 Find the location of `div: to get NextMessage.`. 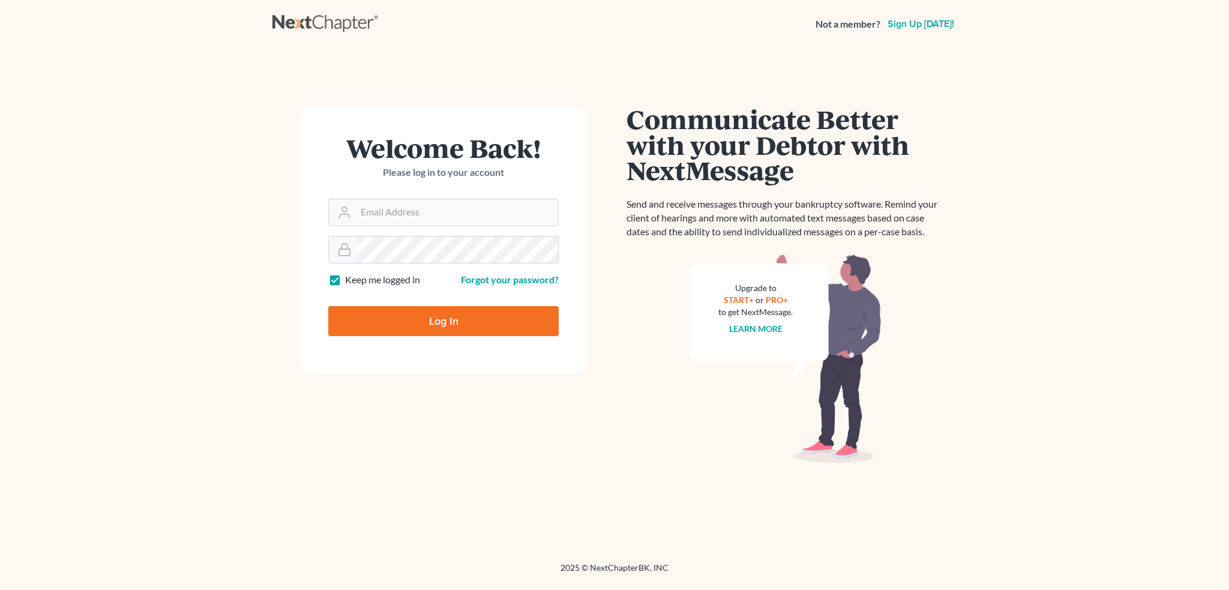

div: to get NextMessage. is located at coordinates (756, 312).